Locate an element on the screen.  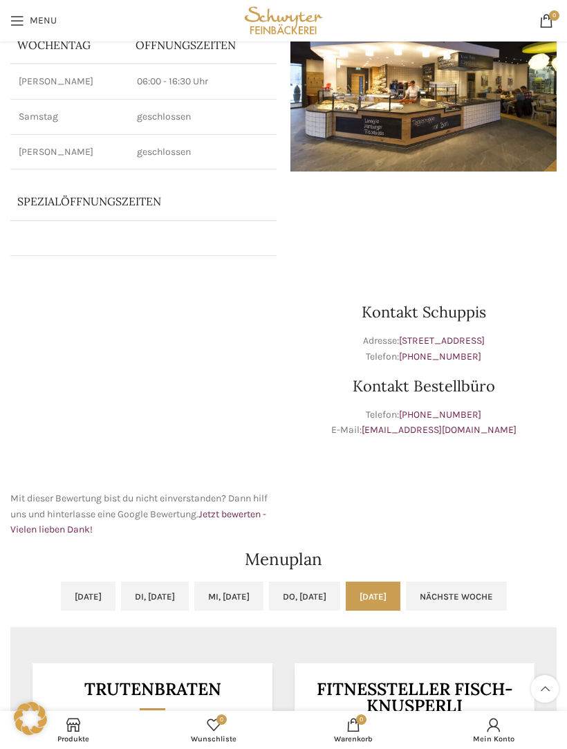
a: Open mobile menu is located at coordinates (33, 21).